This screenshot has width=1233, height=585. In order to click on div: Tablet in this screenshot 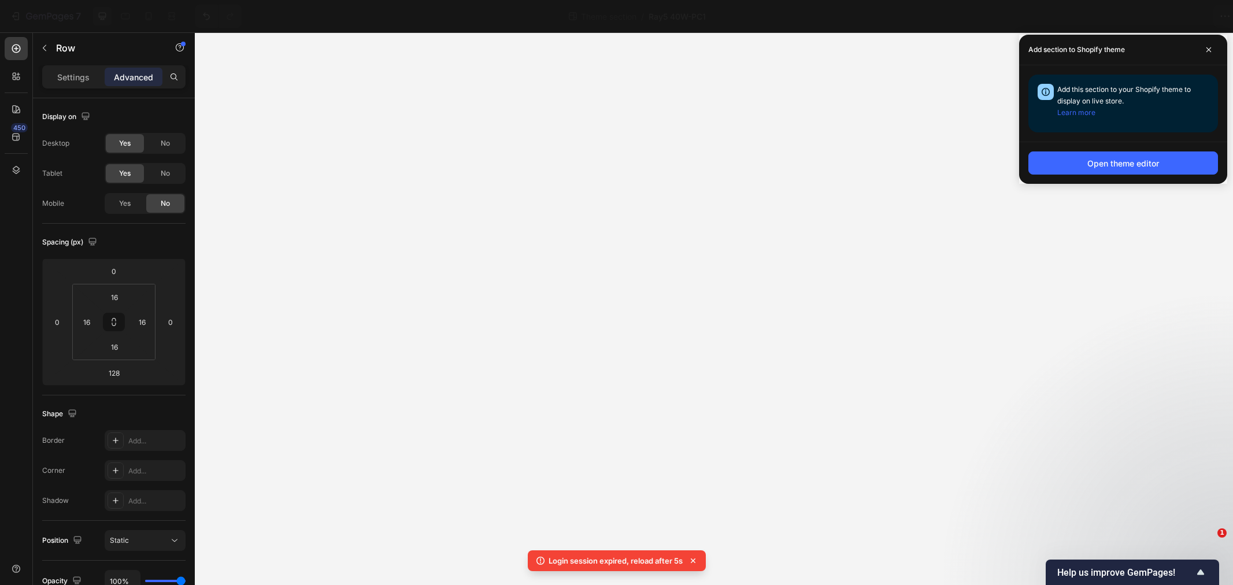, I will do `click(52, 173)`.